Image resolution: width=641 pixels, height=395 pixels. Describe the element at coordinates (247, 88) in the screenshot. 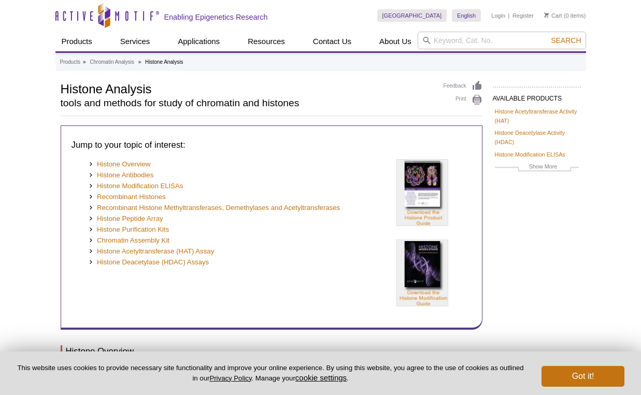

I see `h1: Histone Analysis` at that location.